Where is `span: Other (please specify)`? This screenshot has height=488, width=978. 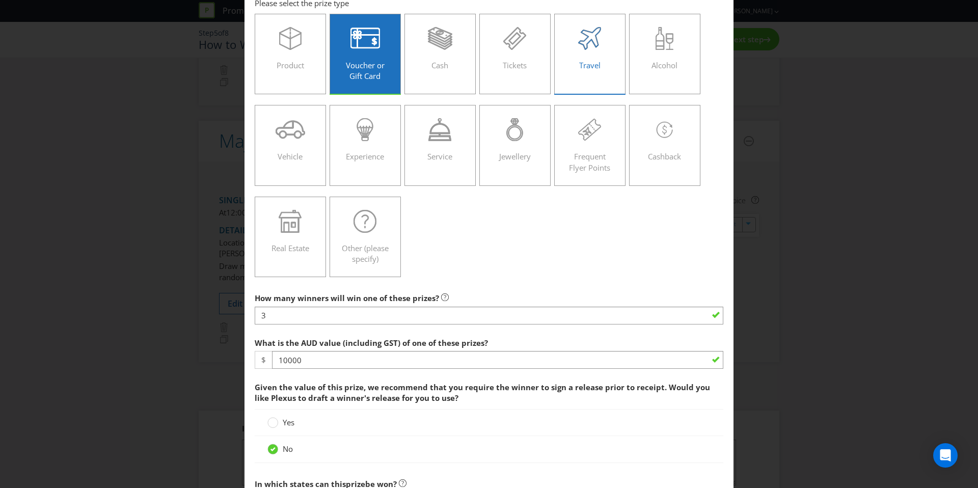
span: Other (please specify) is located at coordinates (365, 253).